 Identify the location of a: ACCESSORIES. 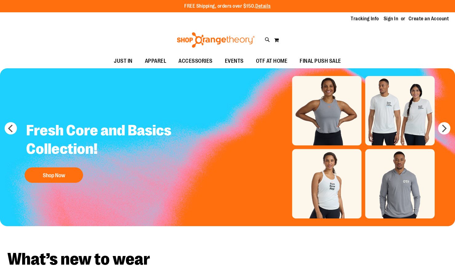
(195, 61).